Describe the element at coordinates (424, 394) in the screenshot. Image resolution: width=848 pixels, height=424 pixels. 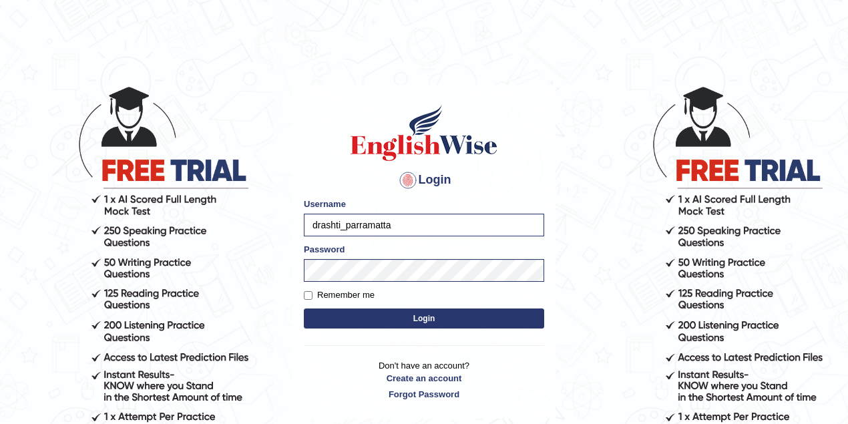
I see `a: Forgot Password` at that location.